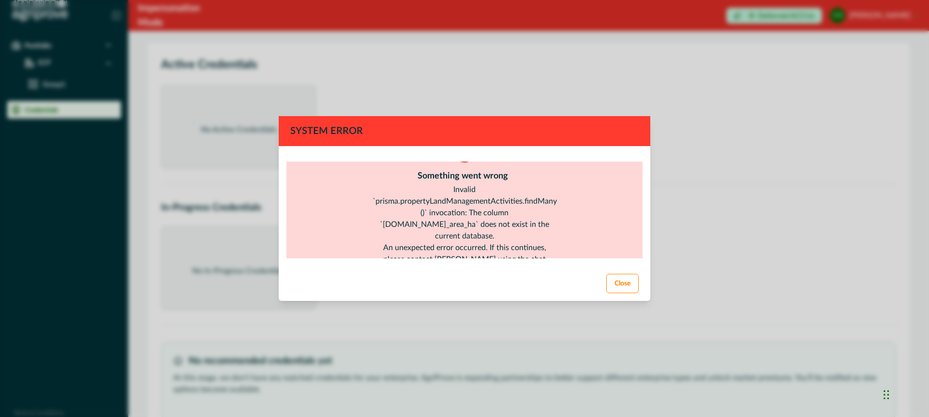  Describe the element at coordinates (464, 131) in the screenshot. I see `header: System Error` at that location.